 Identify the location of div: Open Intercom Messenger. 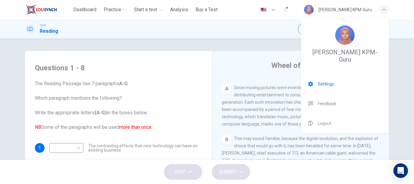
(401, 171).